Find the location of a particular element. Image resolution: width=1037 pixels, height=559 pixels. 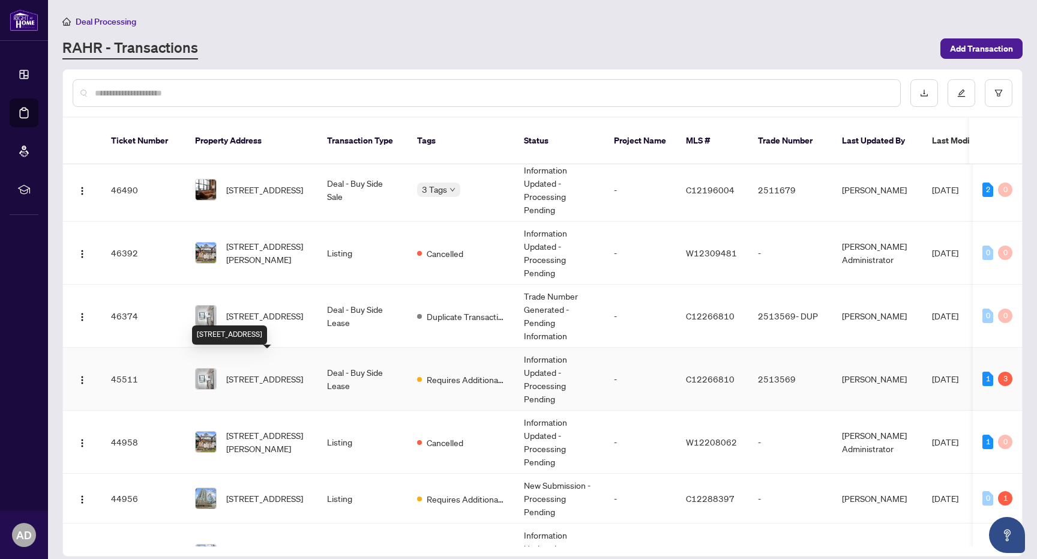

td: Deal - Buy Side Sale is located at coordinates (362, 190).